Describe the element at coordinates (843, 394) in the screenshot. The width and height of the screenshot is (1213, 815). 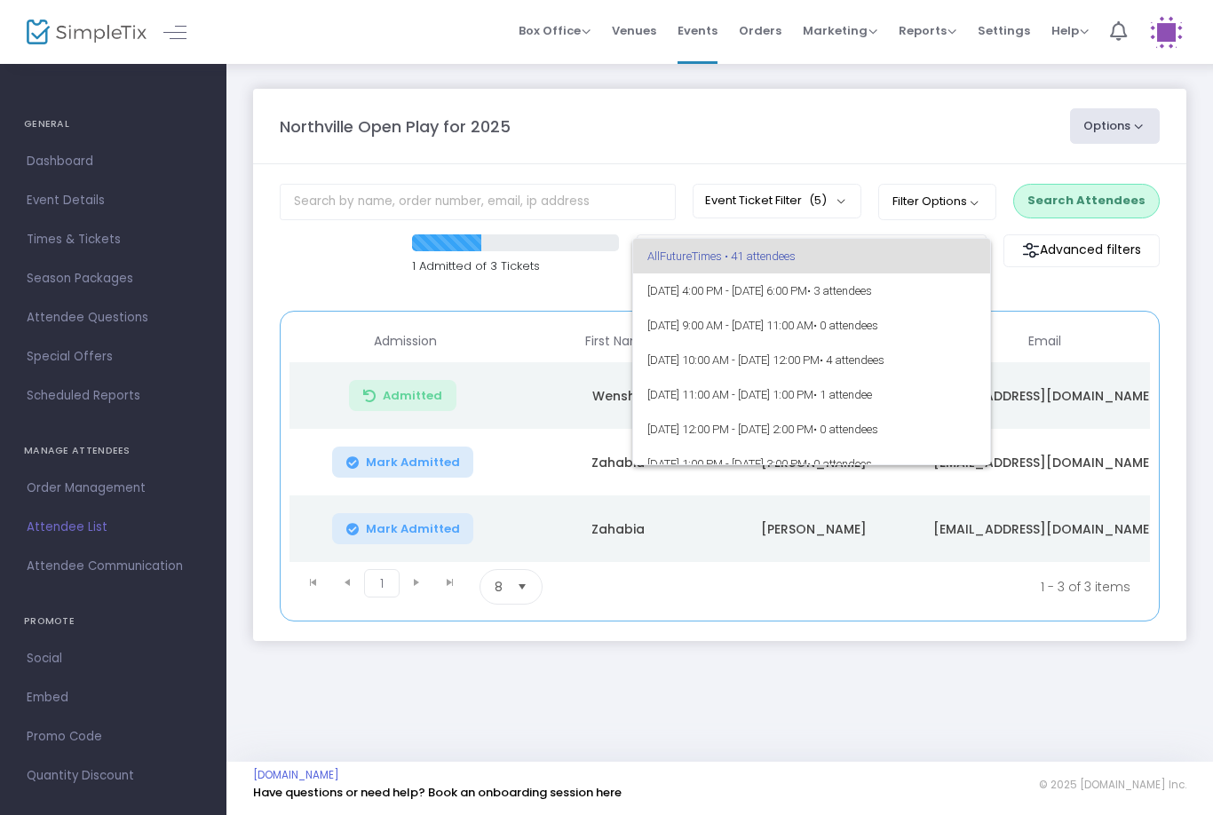
I see `span: • 1 attendee` at that location.